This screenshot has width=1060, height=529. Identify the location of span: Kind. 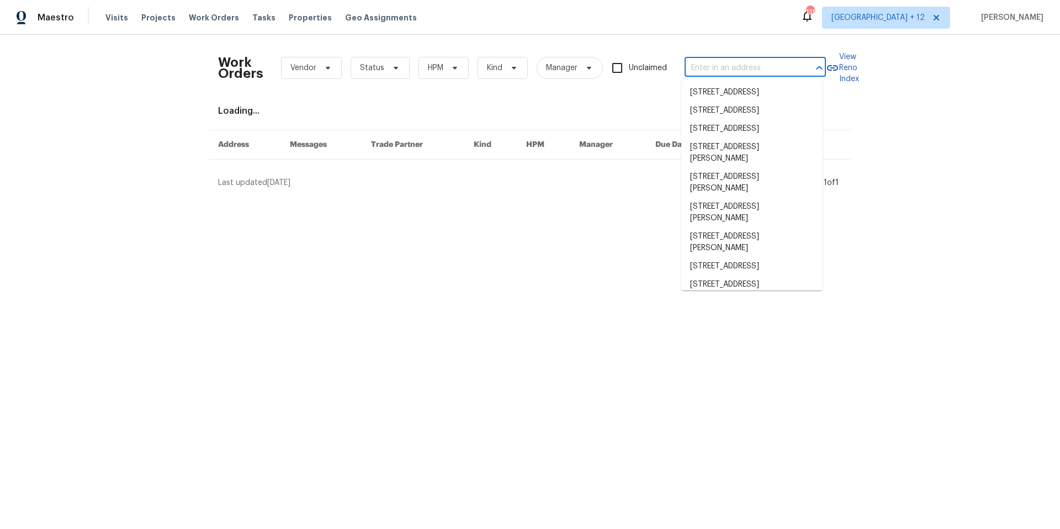
(495, 68).